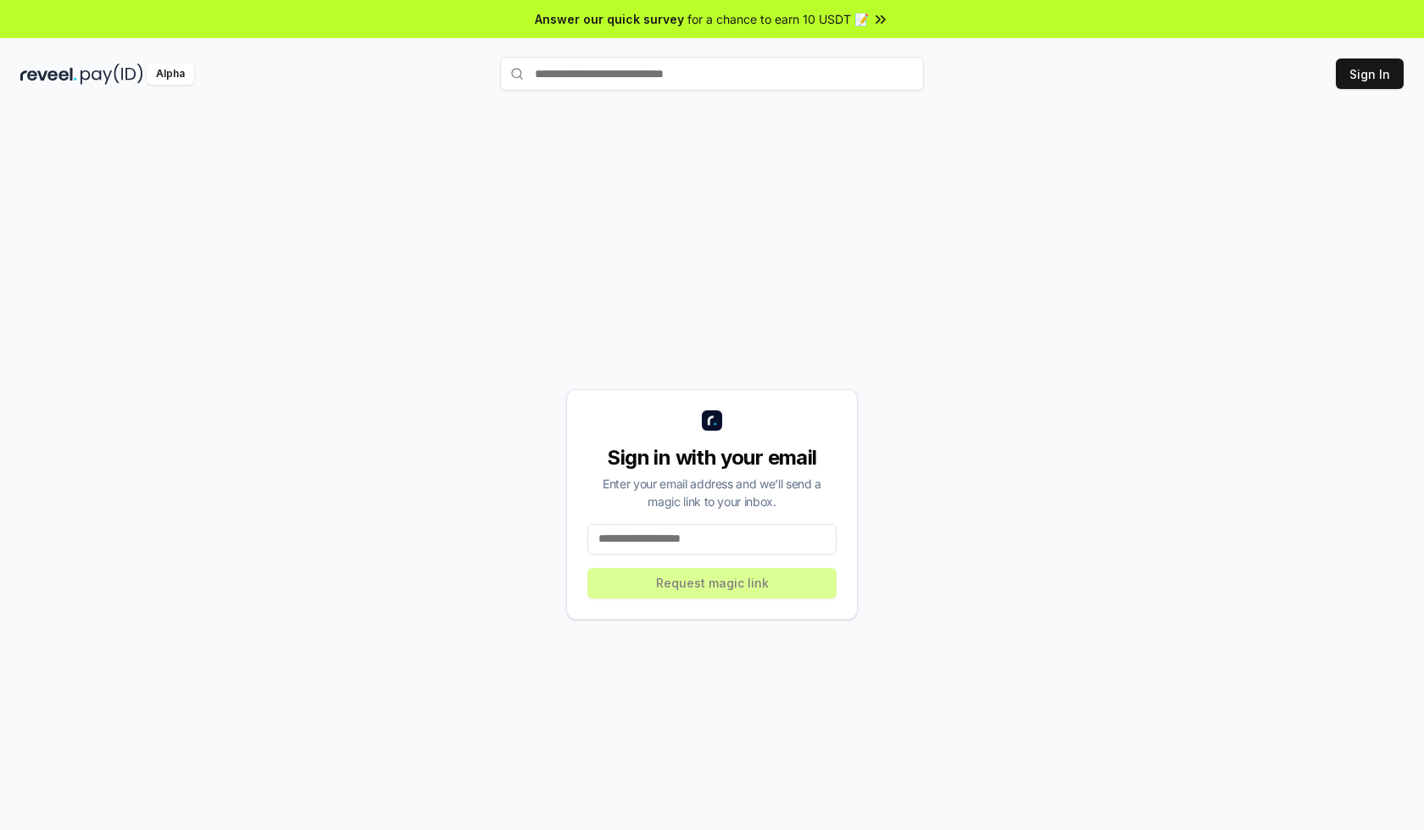 The width and height of the screenshot is (1424, 830). I want to click on img: logo_small, so click(712, 420).